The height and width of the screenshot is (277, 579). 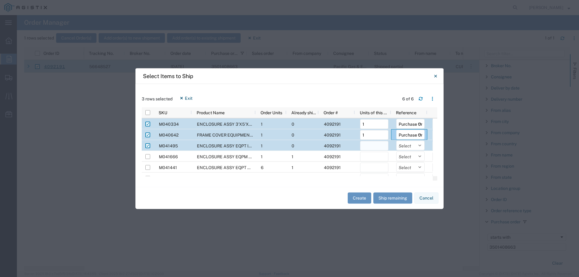 What do you see at coordinates (262, 167) in the screenshot?
I see `span: 6` at bounding box center [262, 167].